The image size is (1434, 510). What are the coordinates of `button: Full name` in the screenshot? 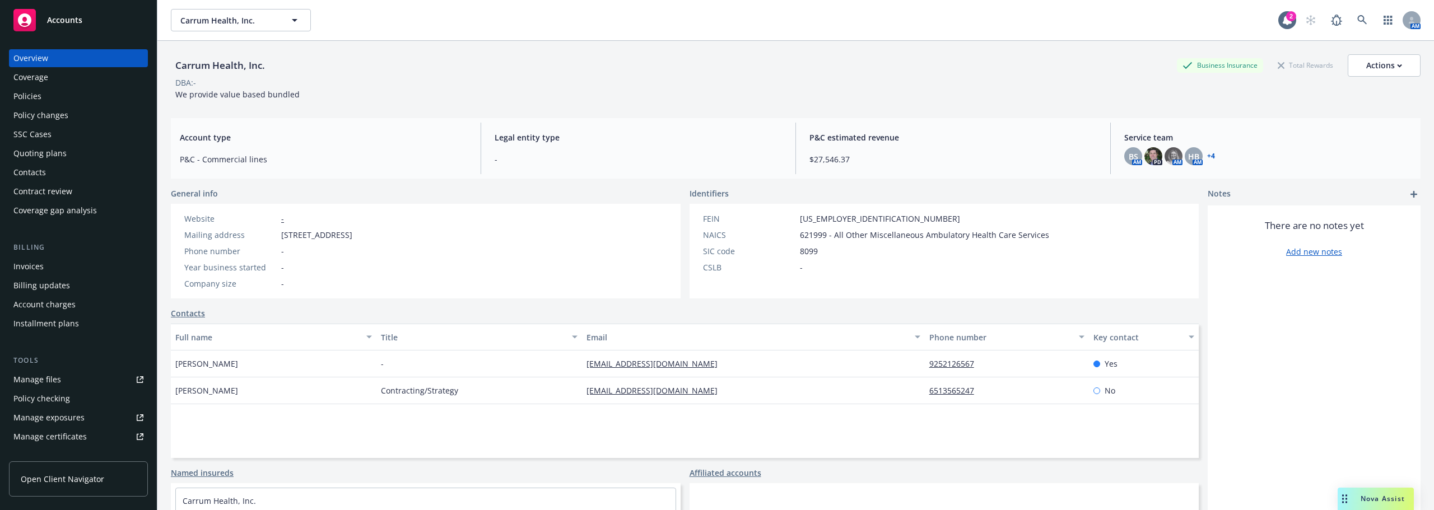 It's located at (273, 337).